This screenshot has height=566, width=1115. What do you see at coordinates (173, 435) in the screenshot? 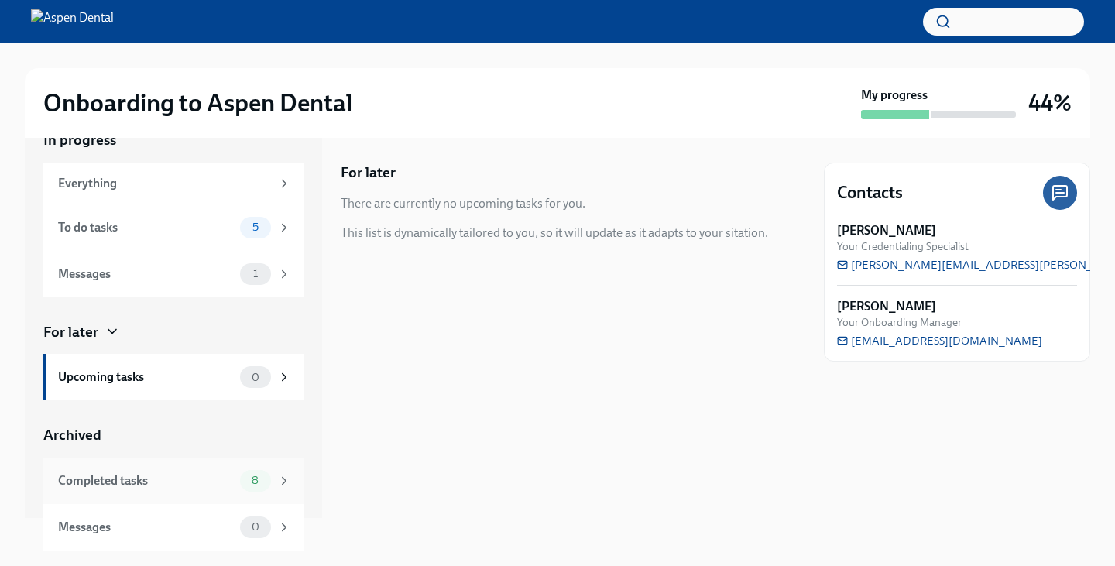
I see `a: Archived` at bounding box center [173, 435].